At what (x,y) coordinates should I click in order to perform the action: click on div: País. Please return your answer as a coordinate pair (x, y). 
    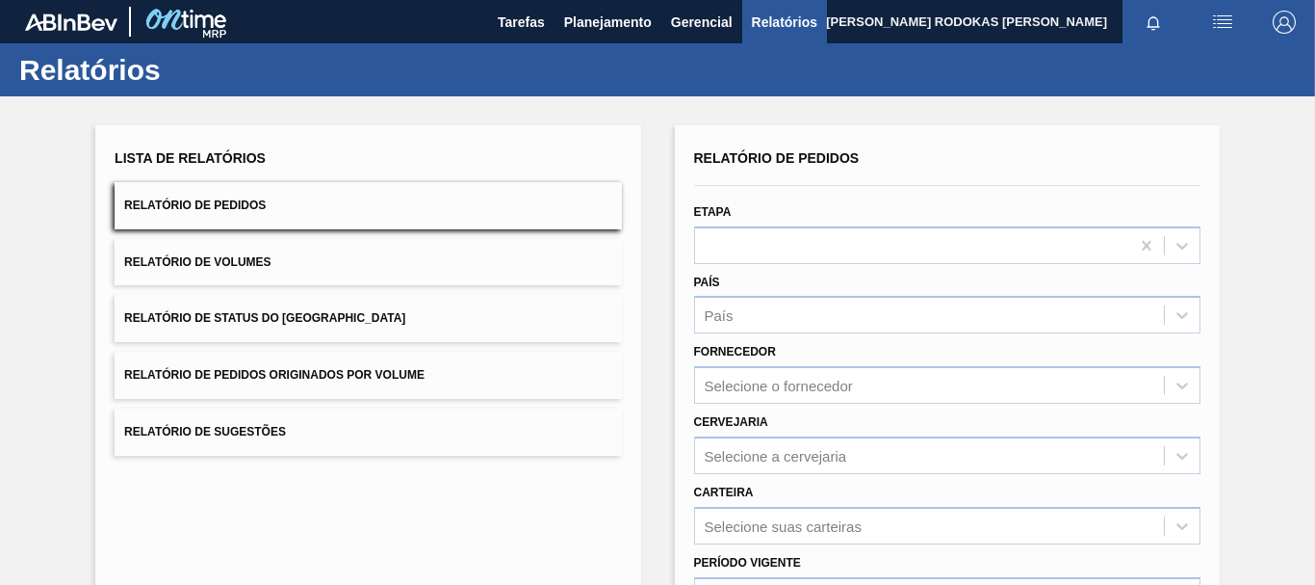
    Looking at the image, I should click on (719, 315).